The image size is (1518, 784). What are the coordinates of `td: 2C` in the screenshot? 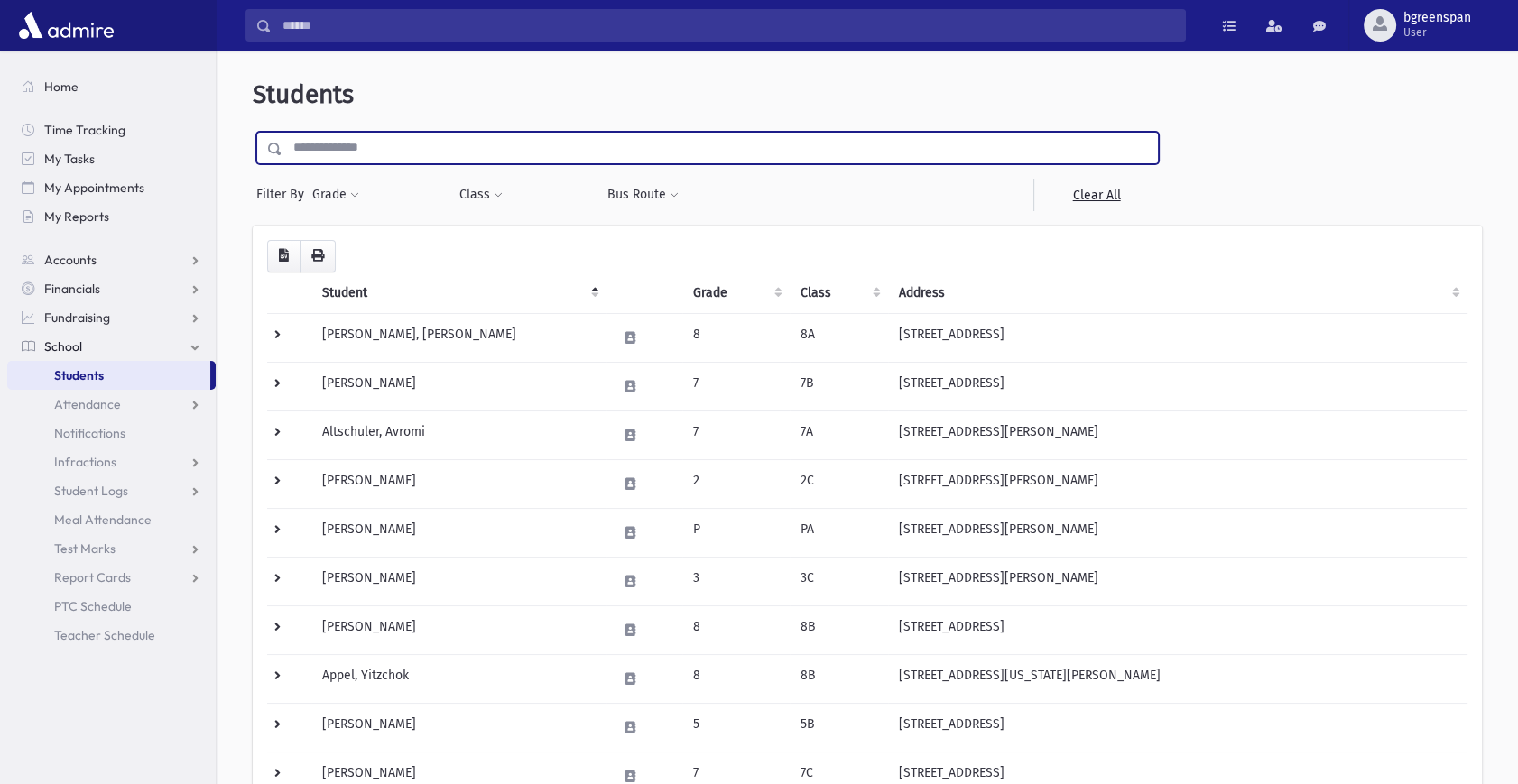 It's located at (838, 483).